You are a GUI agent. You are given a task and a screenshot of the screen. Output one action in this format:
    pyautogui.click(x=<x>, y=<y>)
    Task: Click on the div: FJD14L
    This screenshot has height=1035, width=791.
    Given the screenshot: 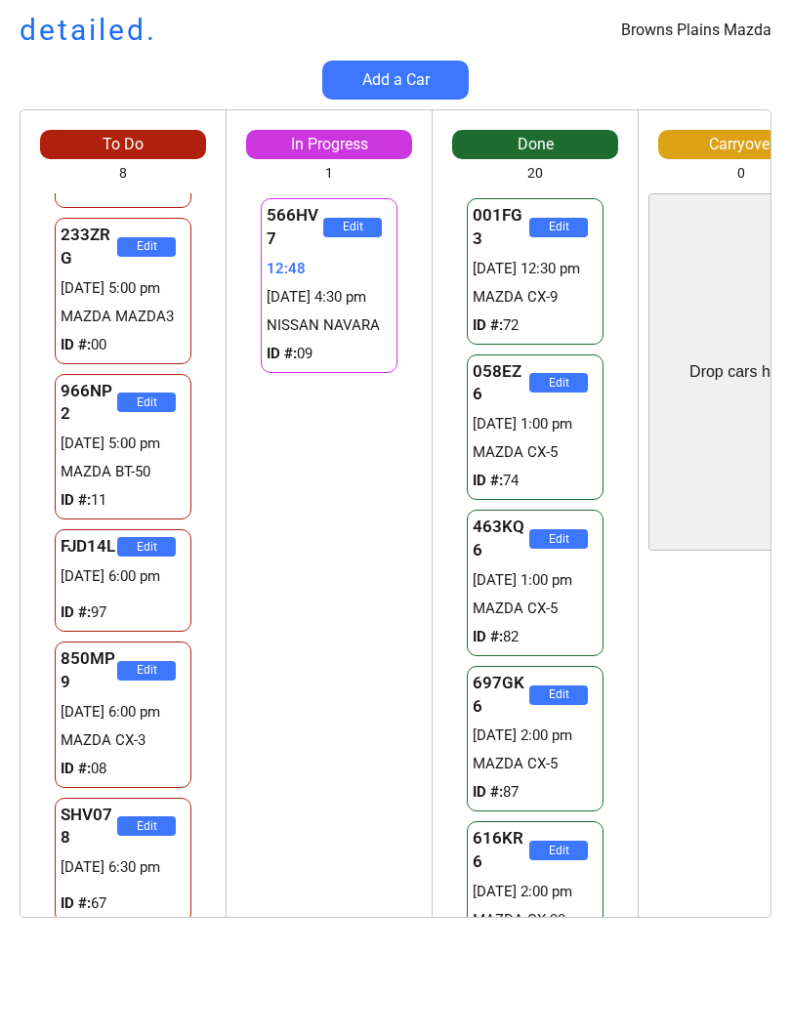 What is the action you would take?
    pyautogui.click(x=89, y=547)
    